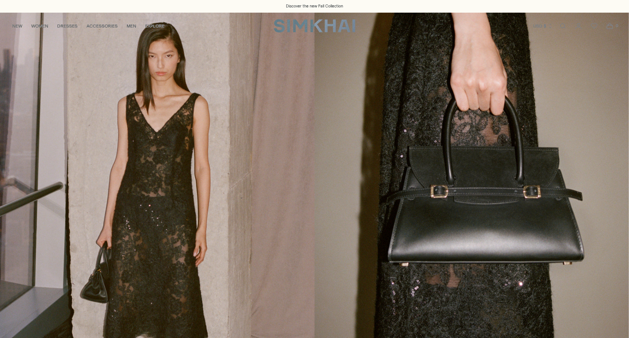  I want to click on a: Open cart modal, so click(610, 26).